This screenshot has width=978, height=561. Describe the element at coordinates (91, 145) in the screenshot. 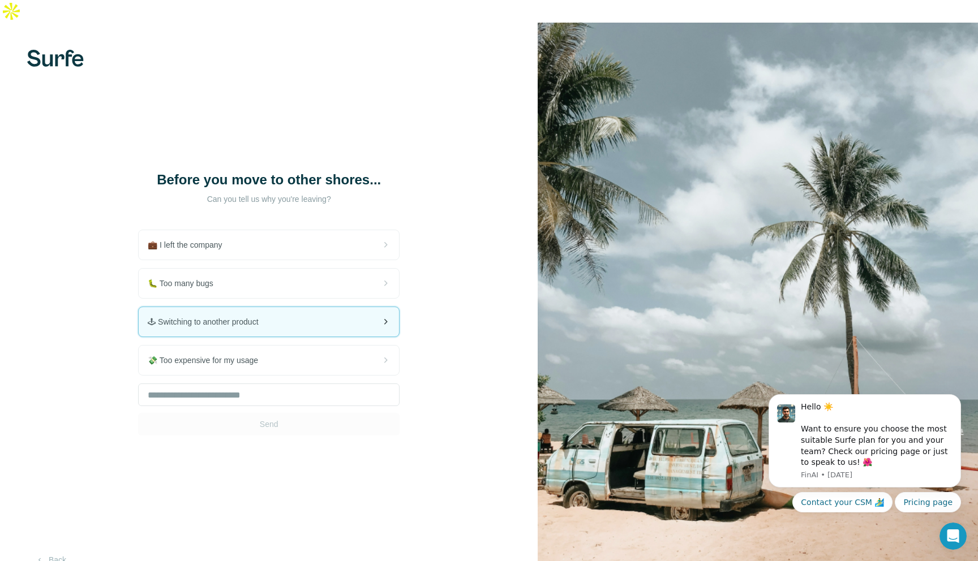

I see `button: Quick reply: Contact your CSM 🏄‍♂️` at that location.